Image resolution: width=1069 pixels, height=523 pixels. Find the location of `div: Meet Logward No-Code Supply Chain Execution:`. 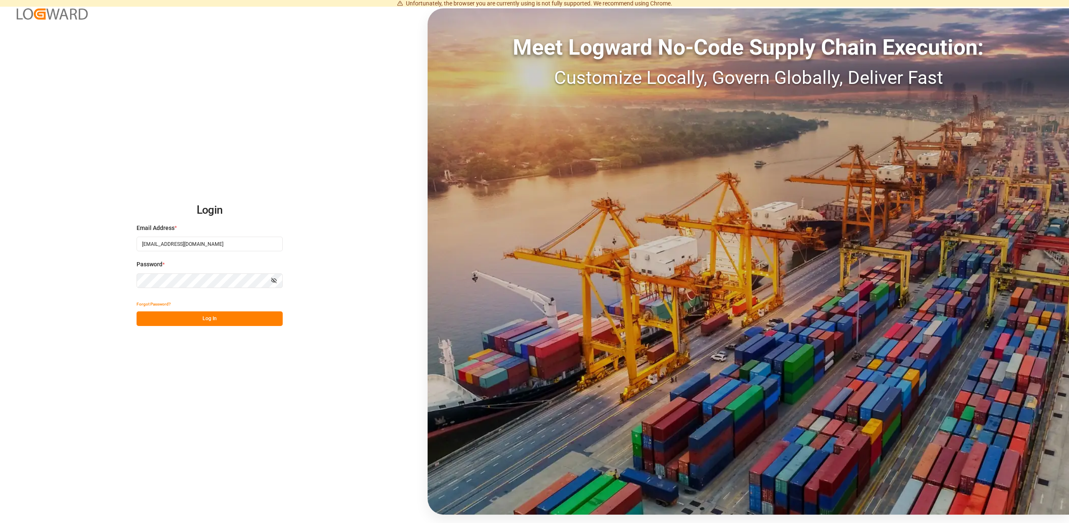

div: Meet Logward No-Code Supply Chain Execution: is located at coordinates (748, 48).